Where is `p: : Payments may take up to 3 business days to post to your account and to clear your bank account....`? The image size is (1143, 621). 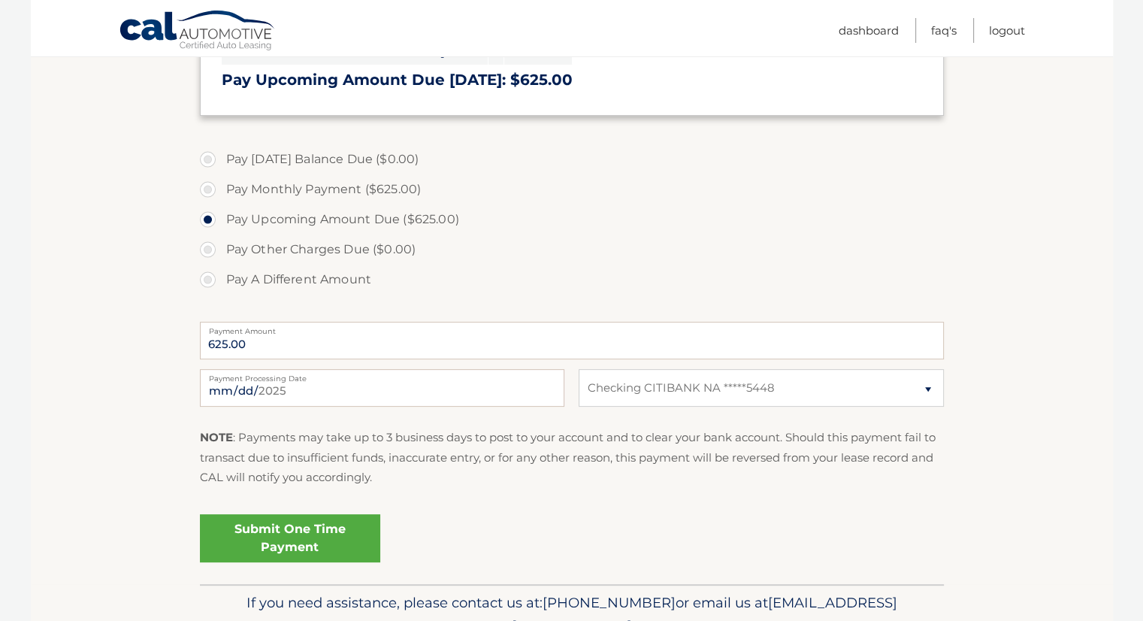
p: : Payments may take up to 3 business days to post to your account and to clear your bank account.... is located at coordinates (572, 457).